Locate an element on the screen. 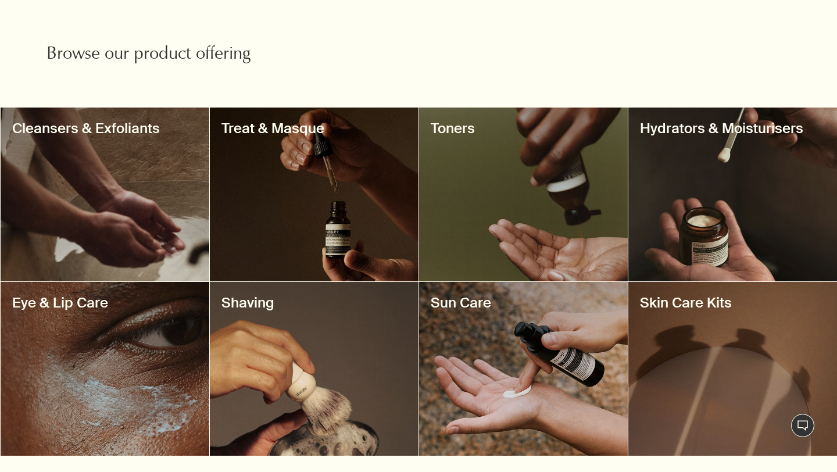 The image size is (837, 472). a: decorativeSkin Care Kits is located at coordinates (732, 369).